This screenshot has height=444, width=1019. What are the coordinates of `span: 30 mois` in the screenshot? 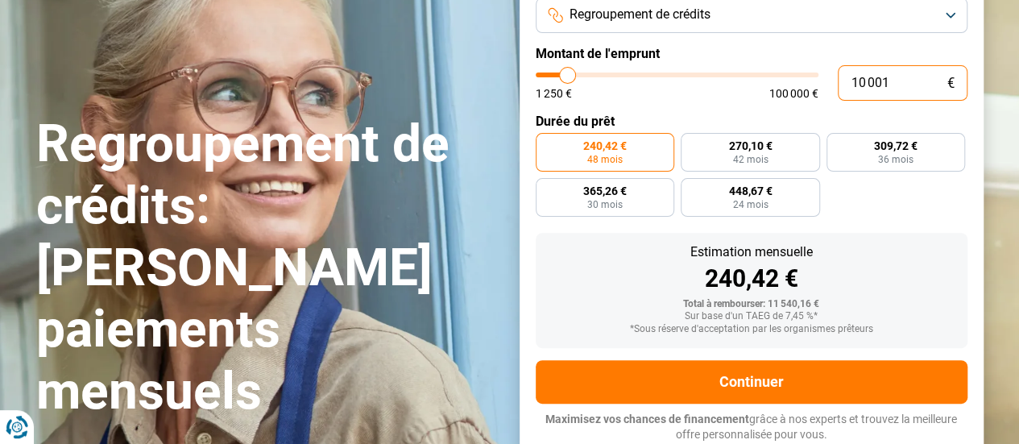 It's located at (605, 205).